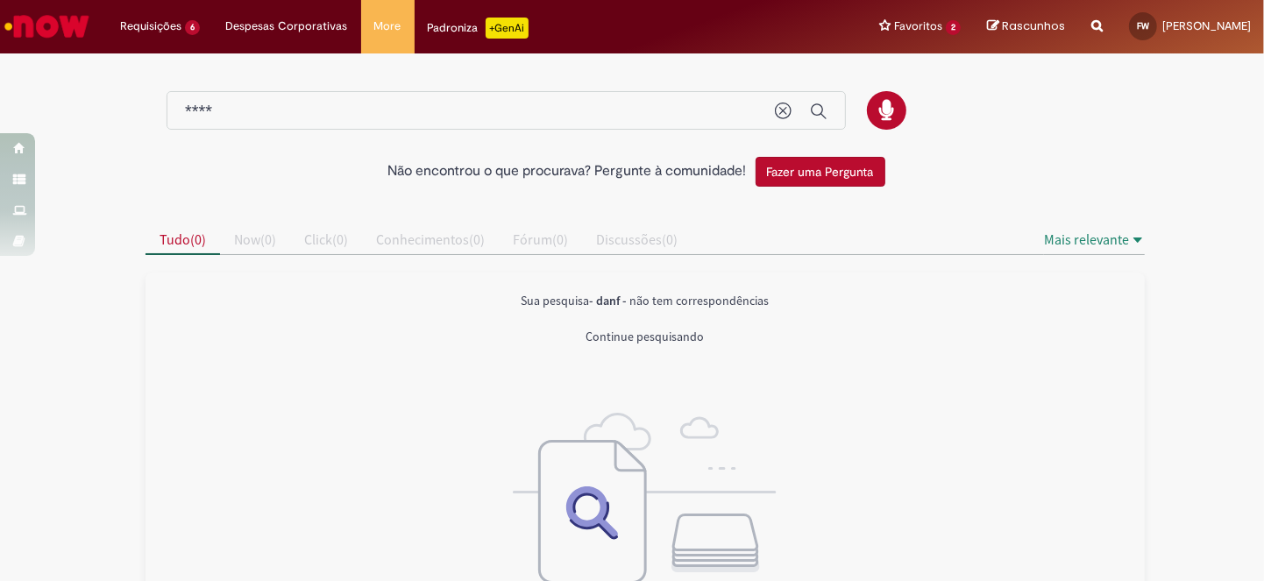 The width and height of the screenshot is (1264, 581). Describe the element at coordinates (507, 28) in the screenshot. I see `p: +GenAi` at that location.